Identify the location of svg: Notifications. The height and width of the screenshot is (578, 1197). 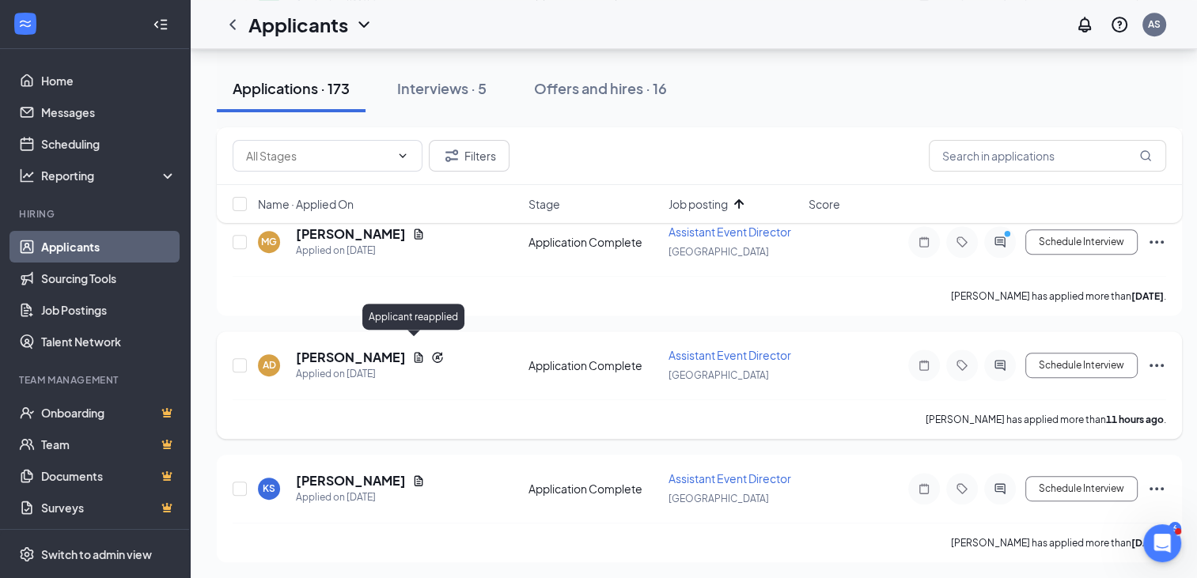
(1085, 25).